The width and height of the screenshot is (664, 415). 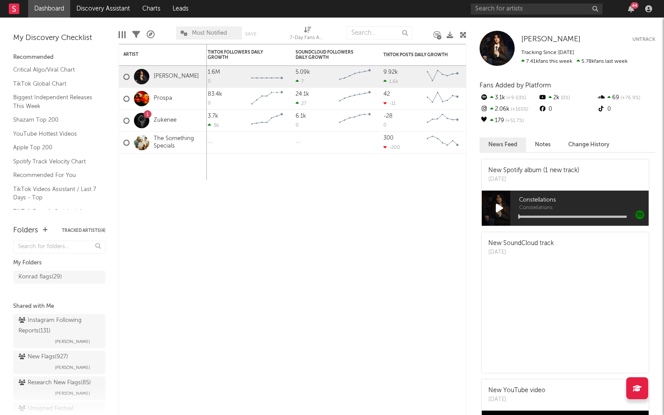 I want to click on div: -11, so click(x=389, y=103).